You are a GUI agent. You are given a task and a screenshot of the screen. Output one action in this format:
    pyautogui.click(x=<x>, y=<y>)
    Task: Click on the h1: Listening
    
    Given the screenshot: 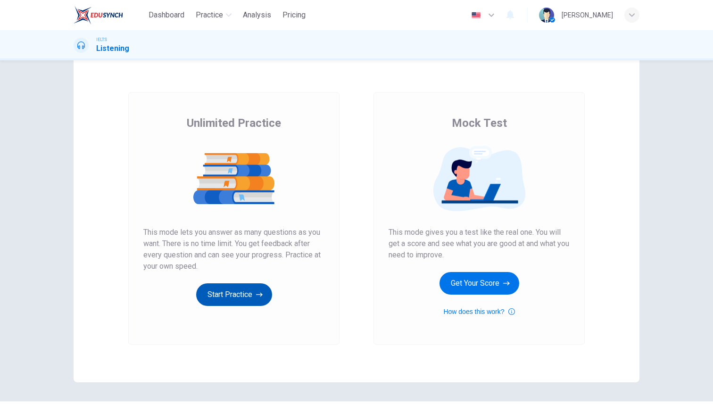 What is the action you would take?
    pyautogui.click(x=113, y=49)
    